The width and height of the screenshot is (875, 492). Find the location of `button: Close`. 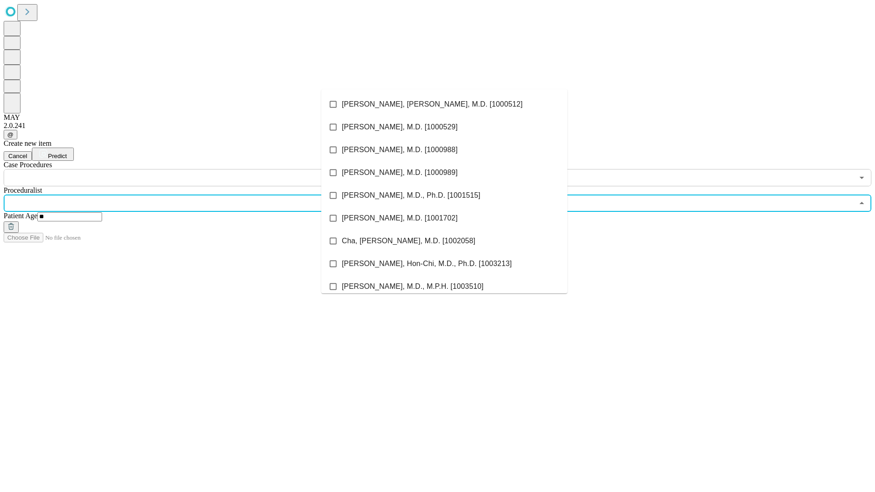

button: Close is located at coordinates (862, 203).